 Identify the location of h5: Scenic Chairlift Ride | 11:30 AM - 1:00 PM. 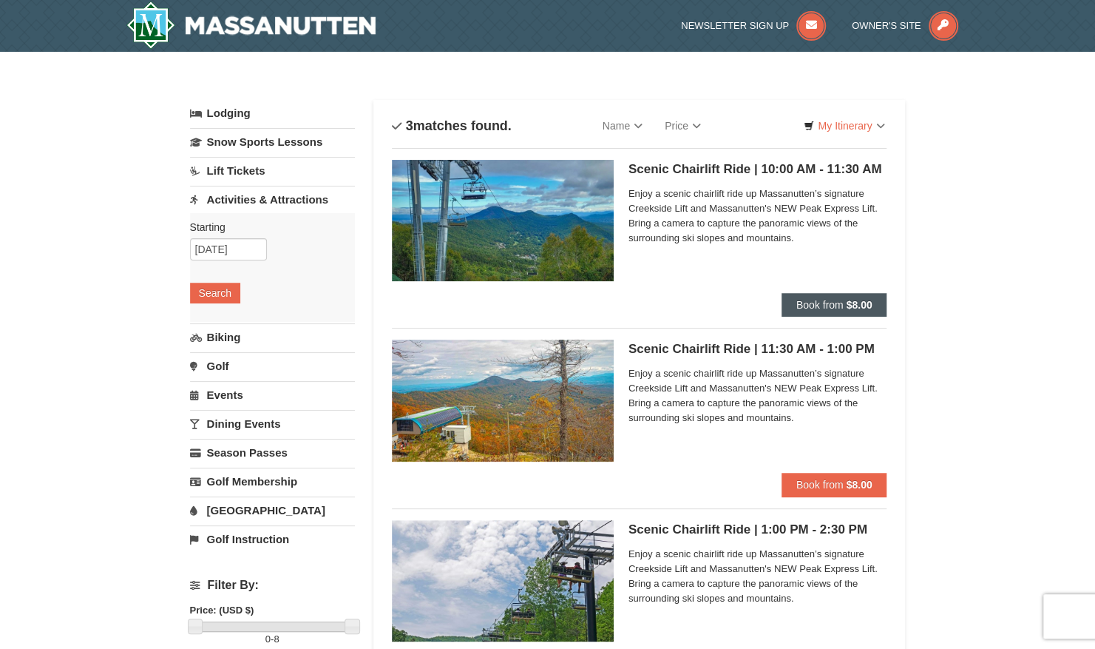
(758, 349).